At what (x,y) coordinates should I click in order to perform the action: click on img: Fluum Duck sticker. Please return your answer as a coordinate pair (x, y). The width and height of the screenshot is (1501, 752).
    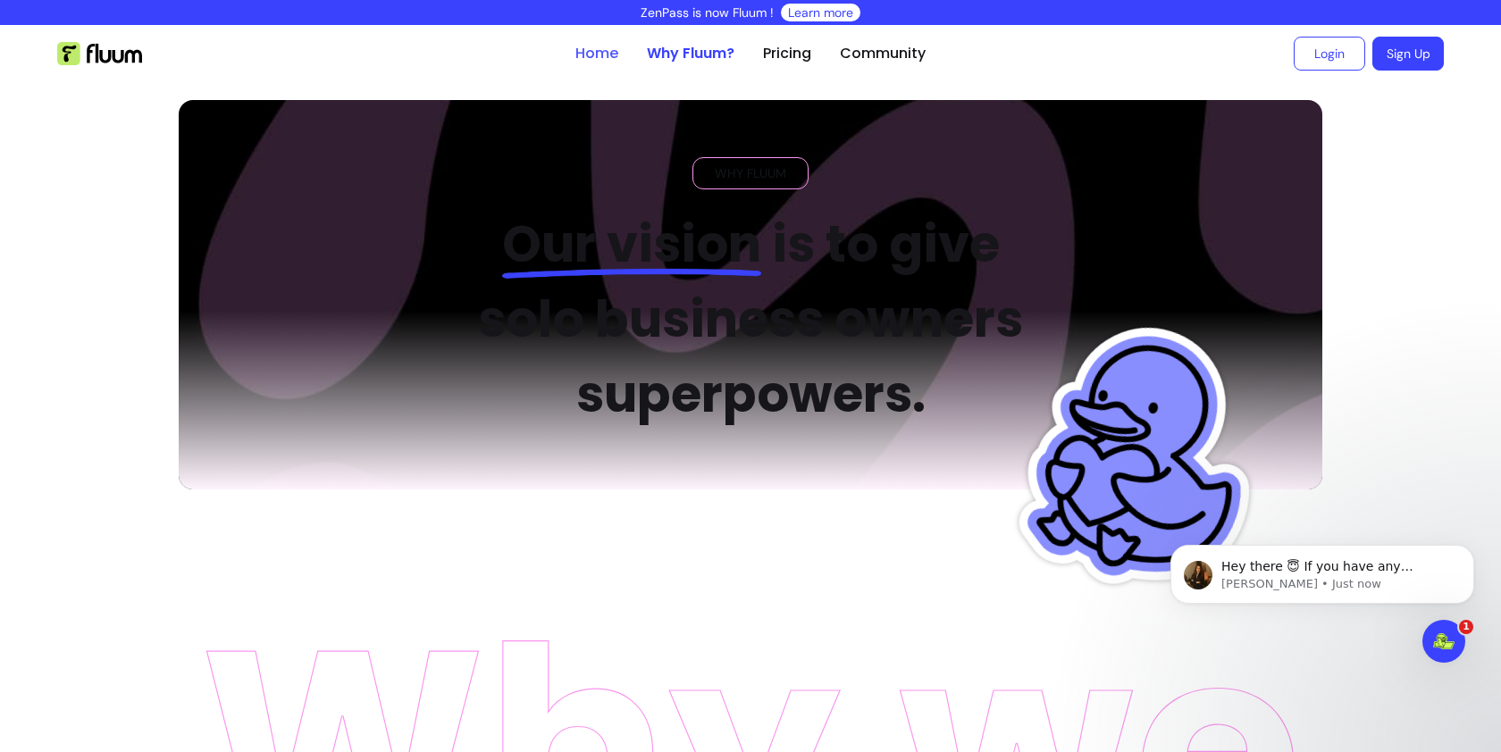
    Looking at the image, I should click on (1144, 458).